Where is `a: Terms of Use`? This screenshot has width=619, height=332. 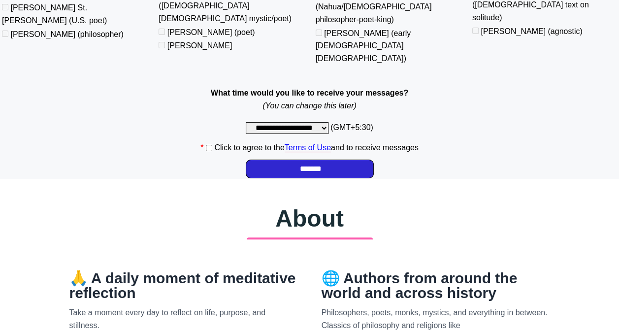
a: Terms of Use is located at coordinates (308, 148).